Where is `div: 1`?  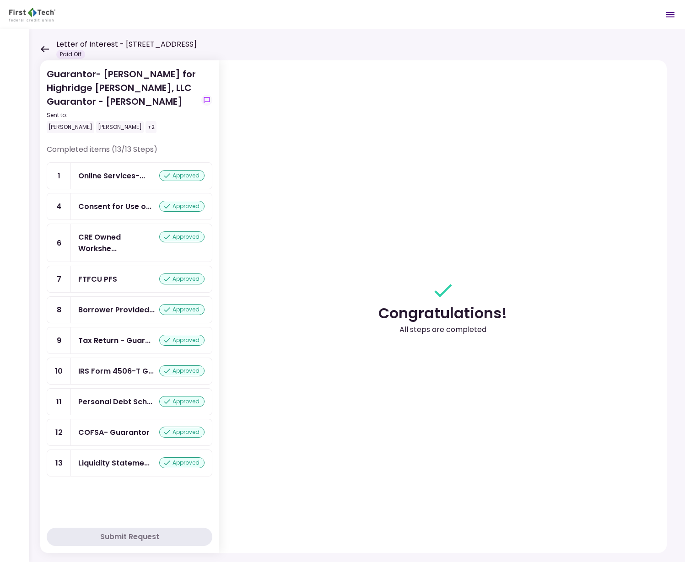 div: 1 is located at coordinates (59, 176).